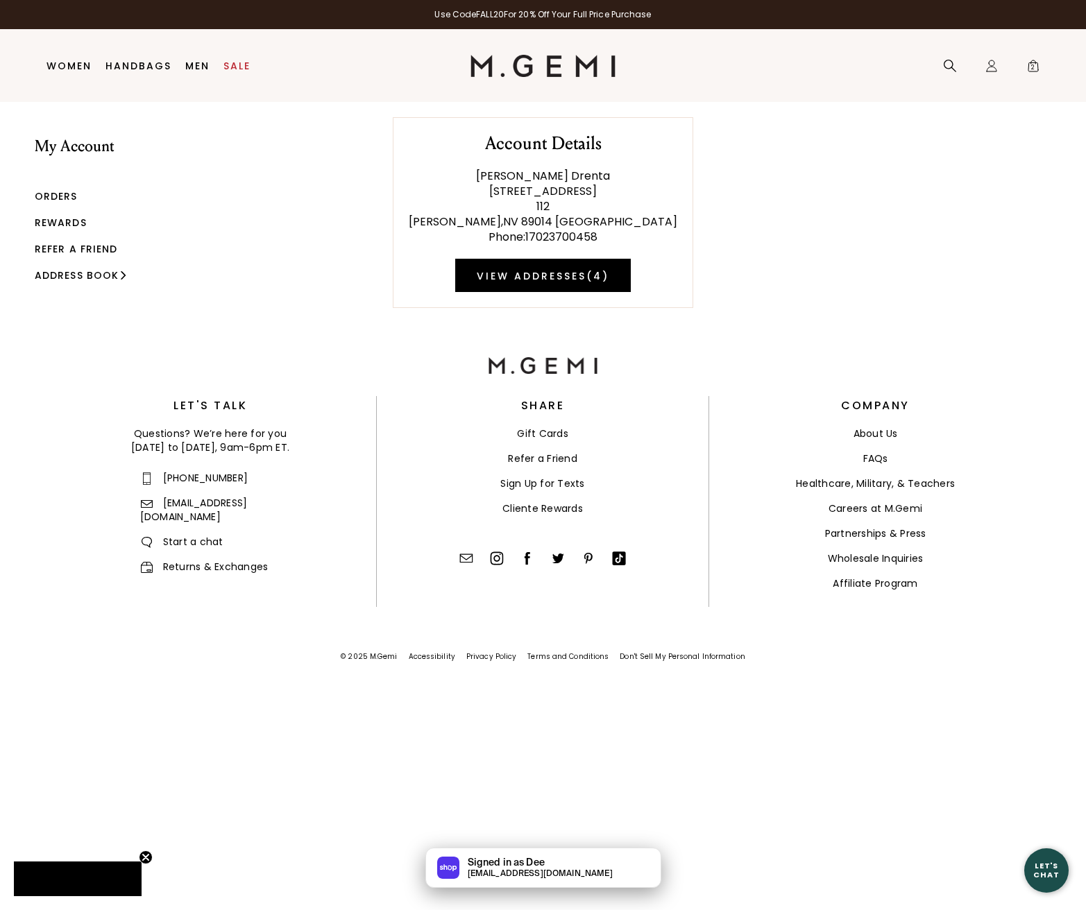  Describe the element at coordinates (875, 484) in the screenshot. I see `a: Healthcare, Military, & Teachers` at that location.